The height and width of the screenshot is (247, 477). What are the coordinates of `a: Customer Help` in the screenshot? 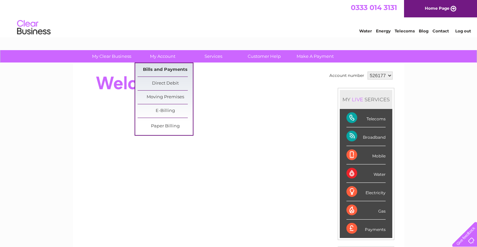 It's located at (264, 56).